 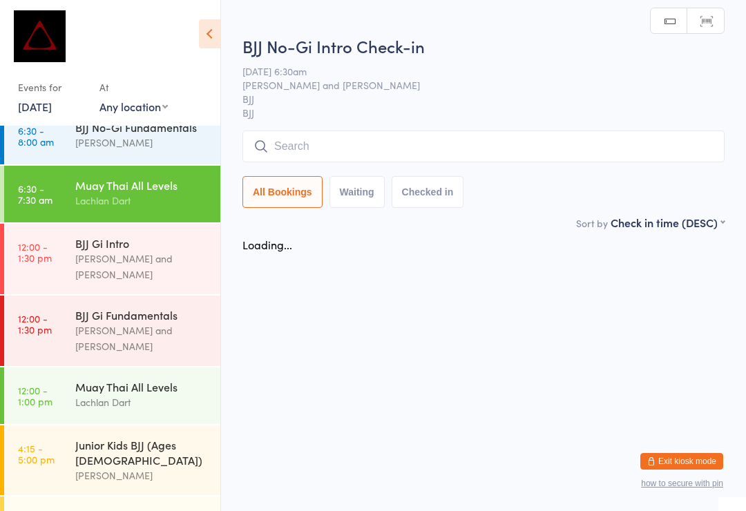 I want to click on div: Any location, so click(x=133, y=106).